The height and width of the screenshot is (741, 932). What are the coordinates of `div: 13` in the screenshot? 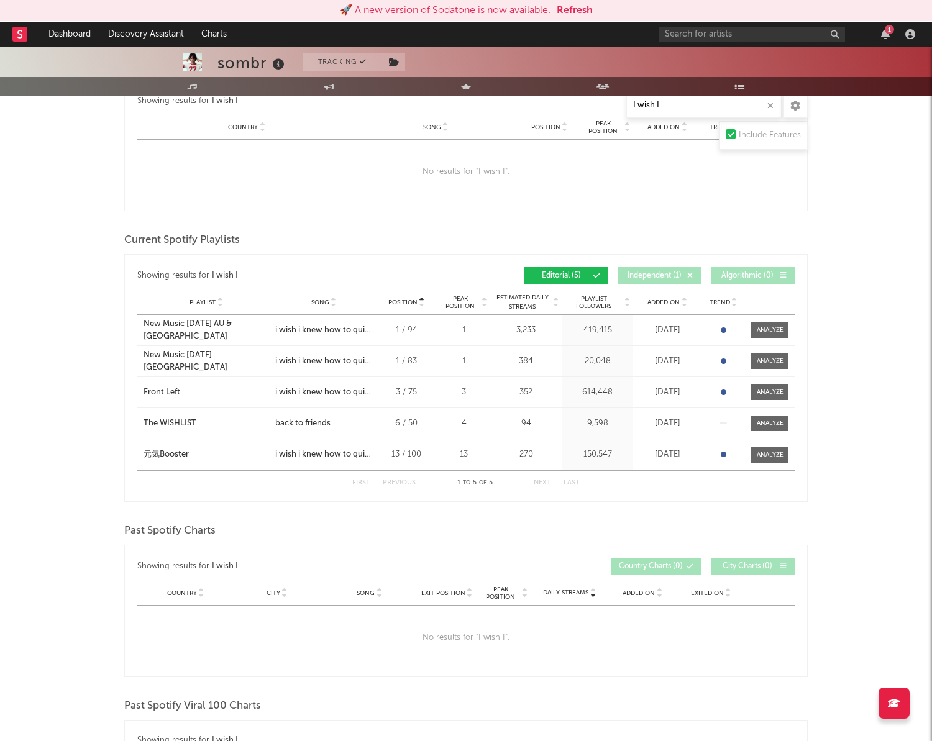 It's located at (463, 455).